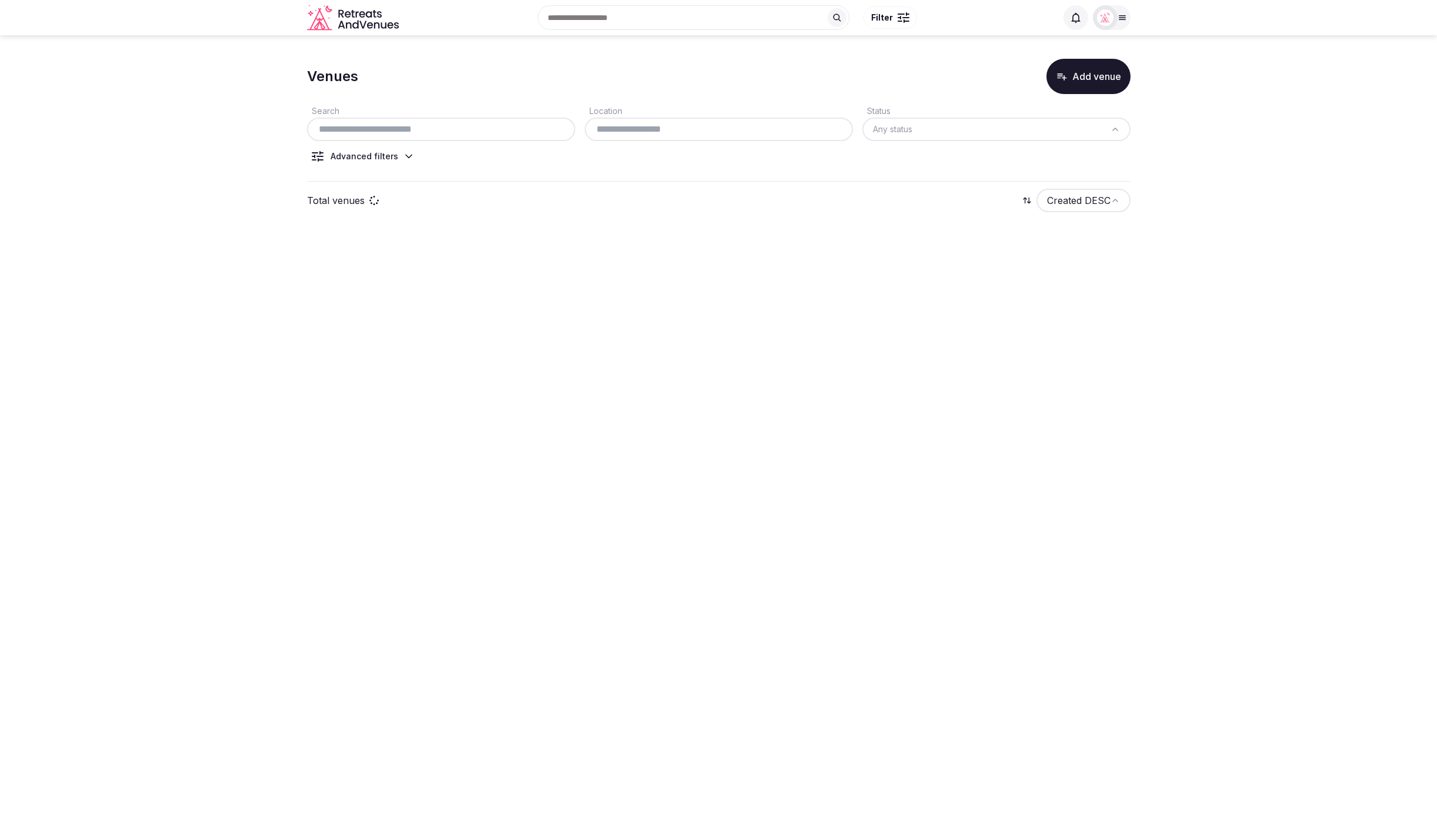  What do you see at coordinates (1089, 77) in the screenshot?
I see `button: Add venue` at bounding box center [1089, 77].